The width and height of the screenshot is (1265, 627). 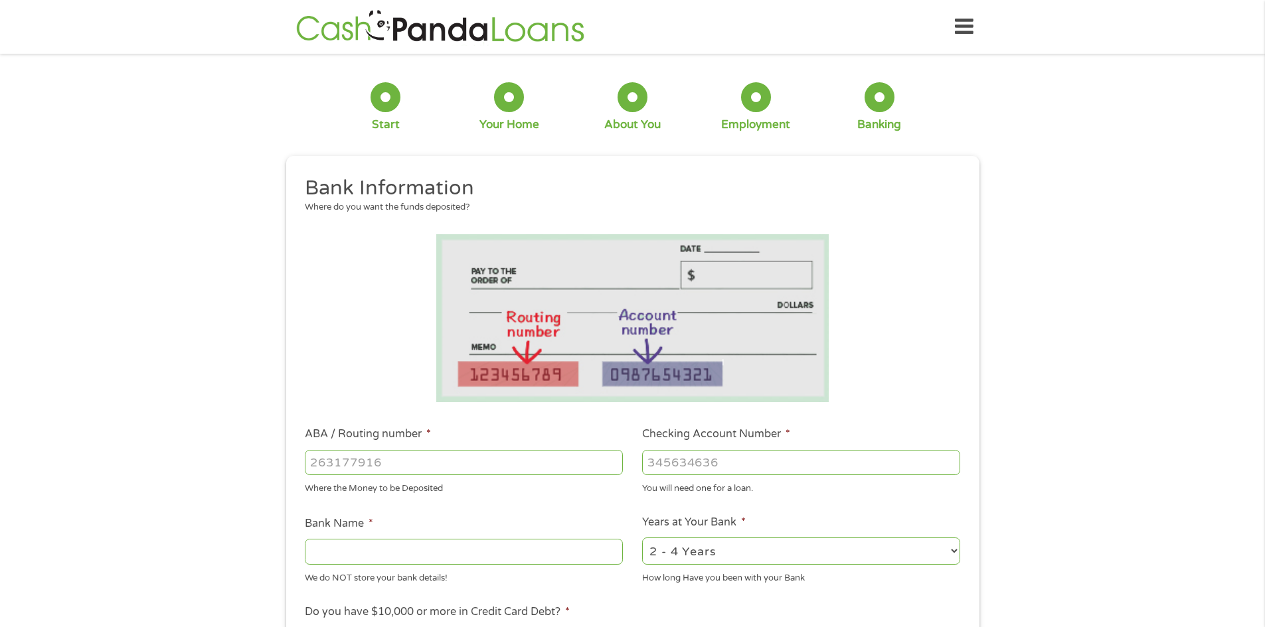 I want to click on div: Banking, so click(x=879, y=125).